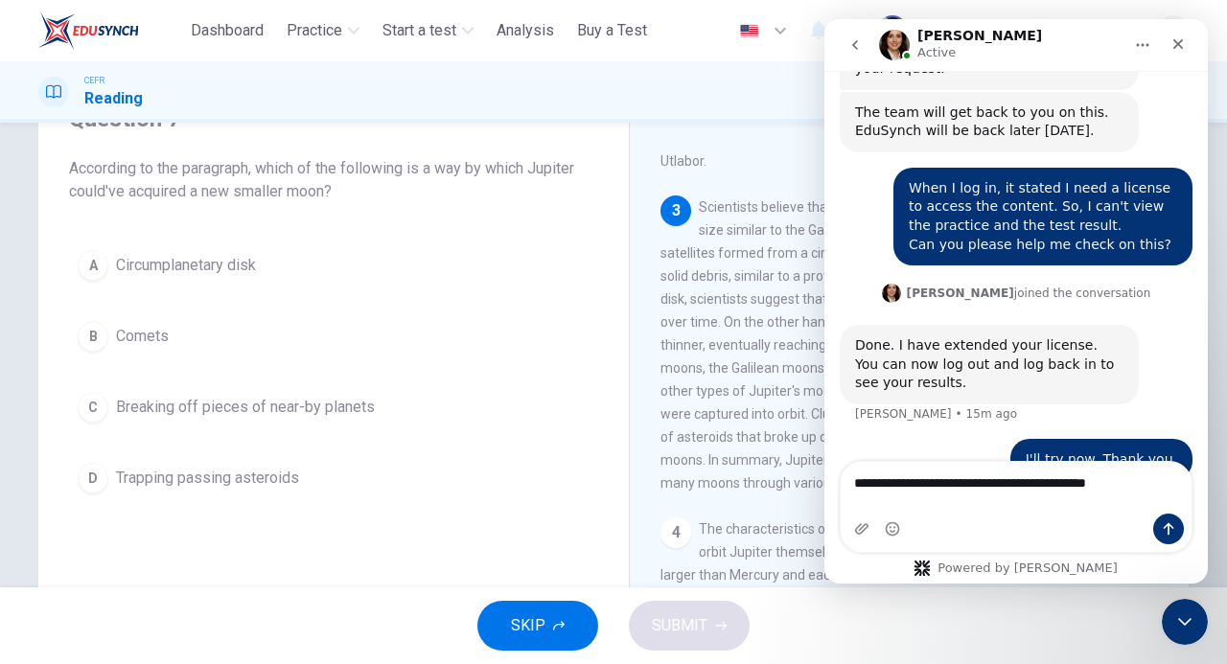 The image size is (1227, 664). What do you see at coordinates (428, 31) in the screenshot?
I see `button: Start a test` at bounding box center [428, 31].